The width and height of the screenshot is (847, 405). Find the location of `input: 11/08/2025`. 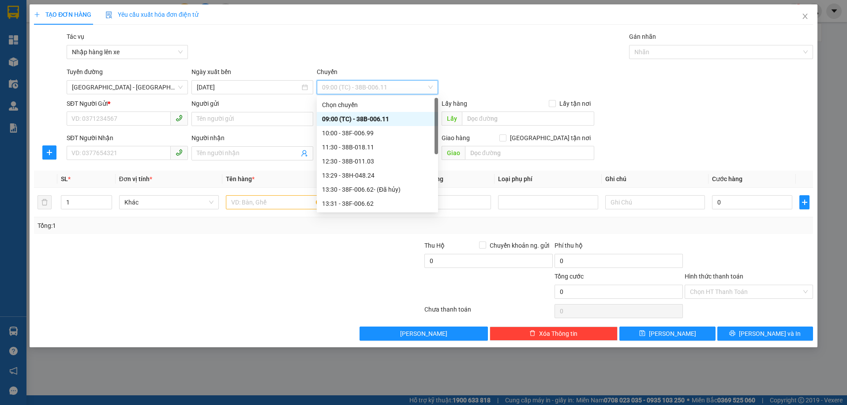

input: 11/08/2025 is located at coordinates (248, 87).